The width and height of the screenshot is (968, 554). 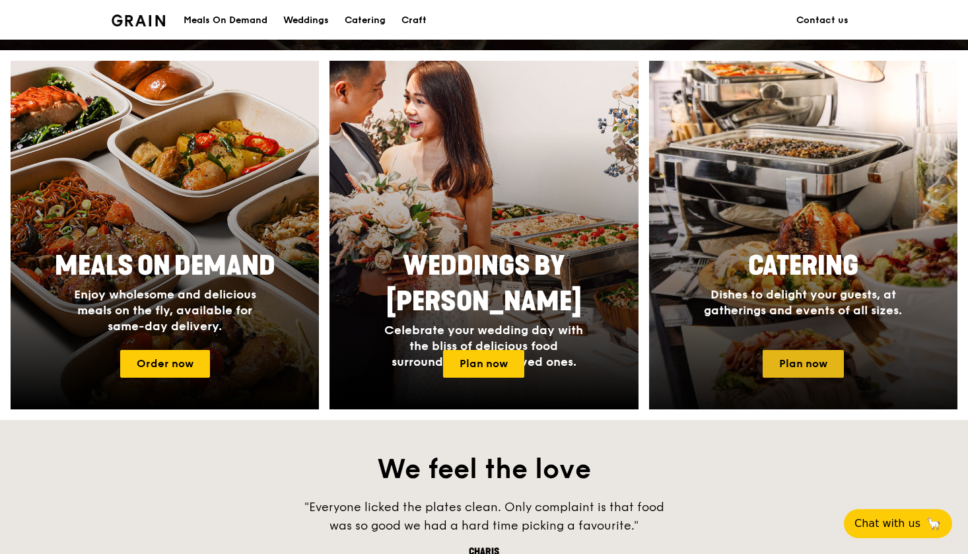 I want to click on a: Craft, so click(x=414, y=20).